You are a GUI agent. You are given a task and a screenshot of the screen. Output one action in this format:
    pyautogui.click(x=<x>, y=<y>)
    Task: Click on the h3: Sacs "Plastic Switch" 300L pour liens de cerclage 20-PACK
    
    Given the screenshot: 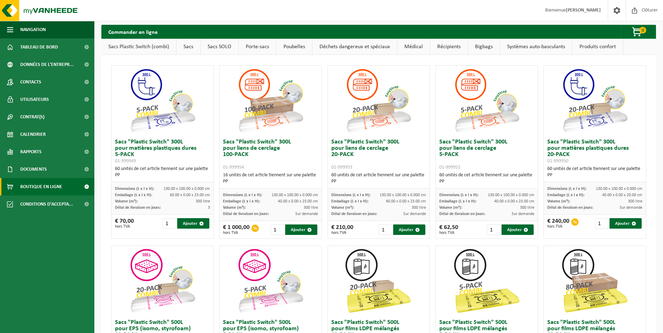 What is the action you would take?
    pyautogui.click(x=379, y=155)
    